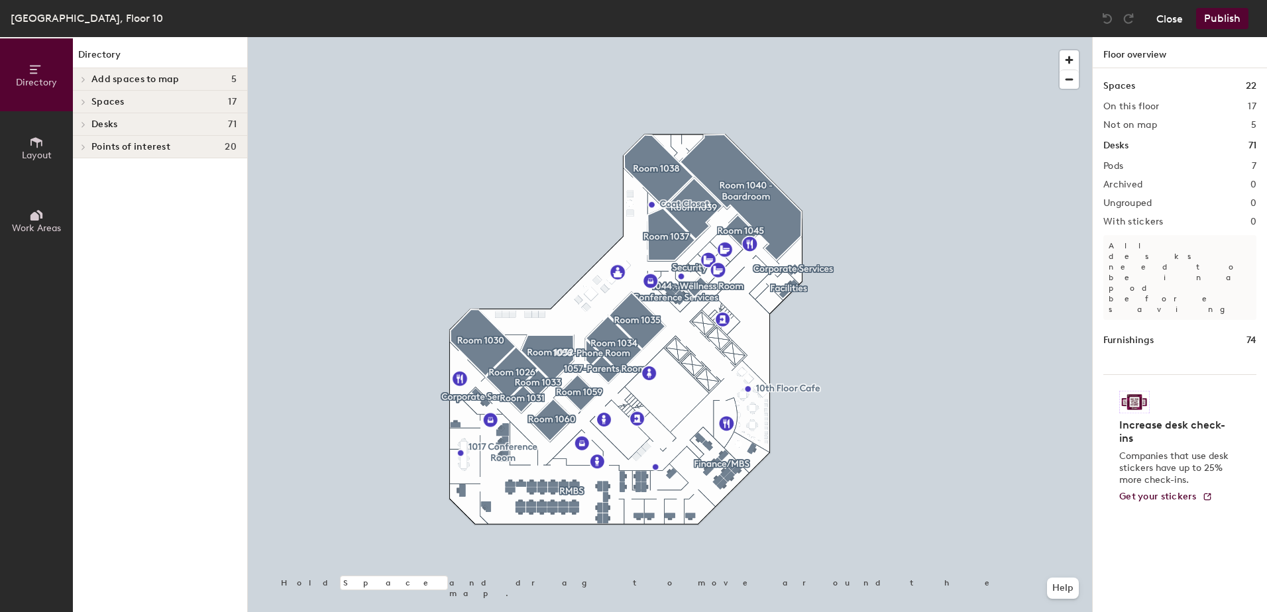  What do you see at coordinates (1063, 588) in the screenshot?
I see `button: Help` at bounding box center [1063, 588].